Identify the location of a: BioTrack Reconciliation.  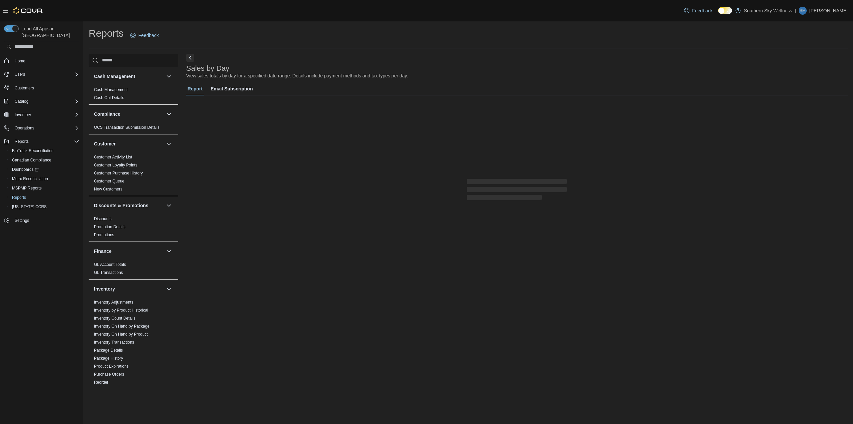
(33, 151).